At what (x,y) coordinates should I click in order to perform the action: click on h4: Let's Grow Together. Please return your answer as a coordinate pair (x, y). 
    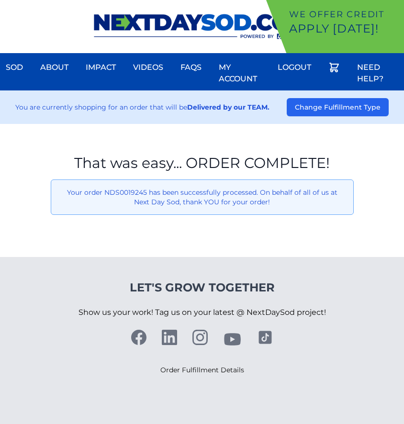
    Looking at the image, I should click on (202, 287).